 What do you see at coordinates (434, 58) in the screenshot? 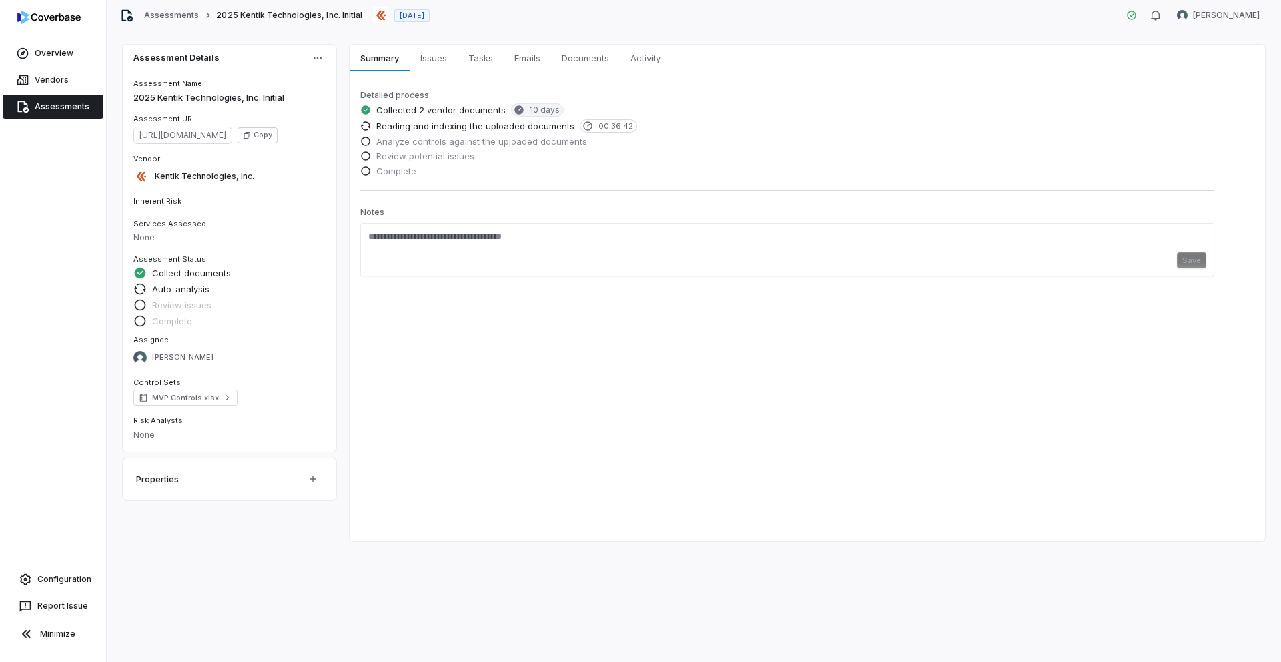
I see `span: Issues` at bounding box center [434, 58].